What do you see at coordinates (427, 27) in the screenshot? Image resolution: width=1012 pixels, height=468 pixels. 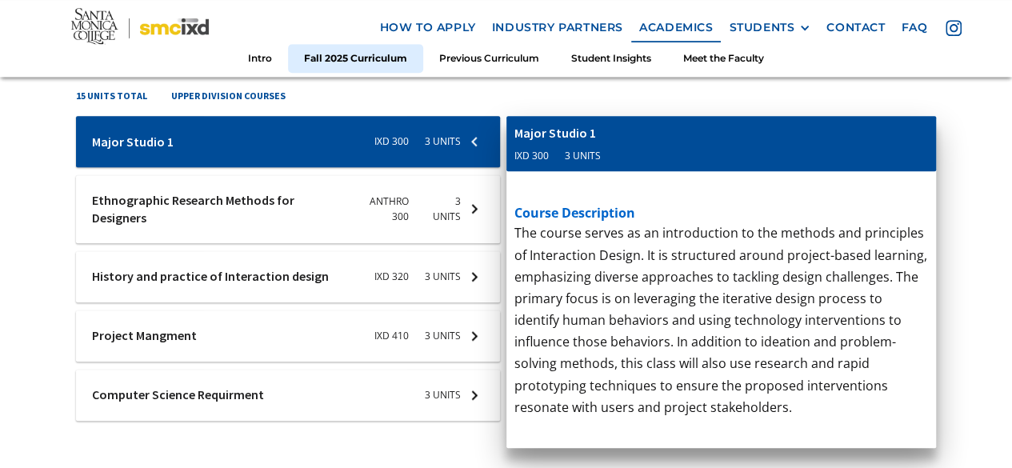 I see `a: how to apply` at bounding box center [427, 27].